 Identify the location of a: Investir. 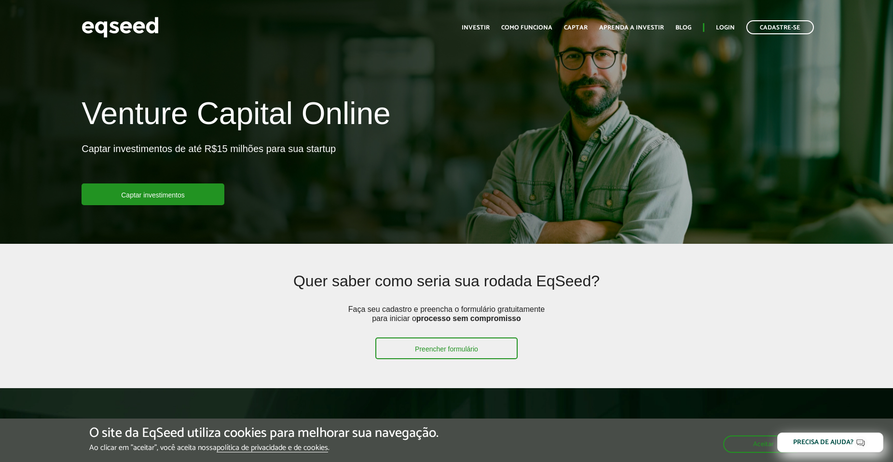
(476, 27).